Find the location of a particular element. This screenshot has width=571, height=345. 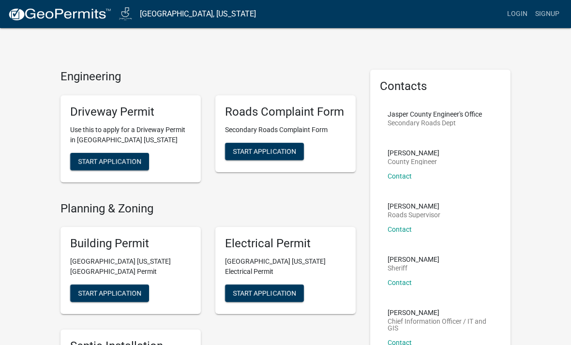

a: Login is located at coordinates (517, 14).